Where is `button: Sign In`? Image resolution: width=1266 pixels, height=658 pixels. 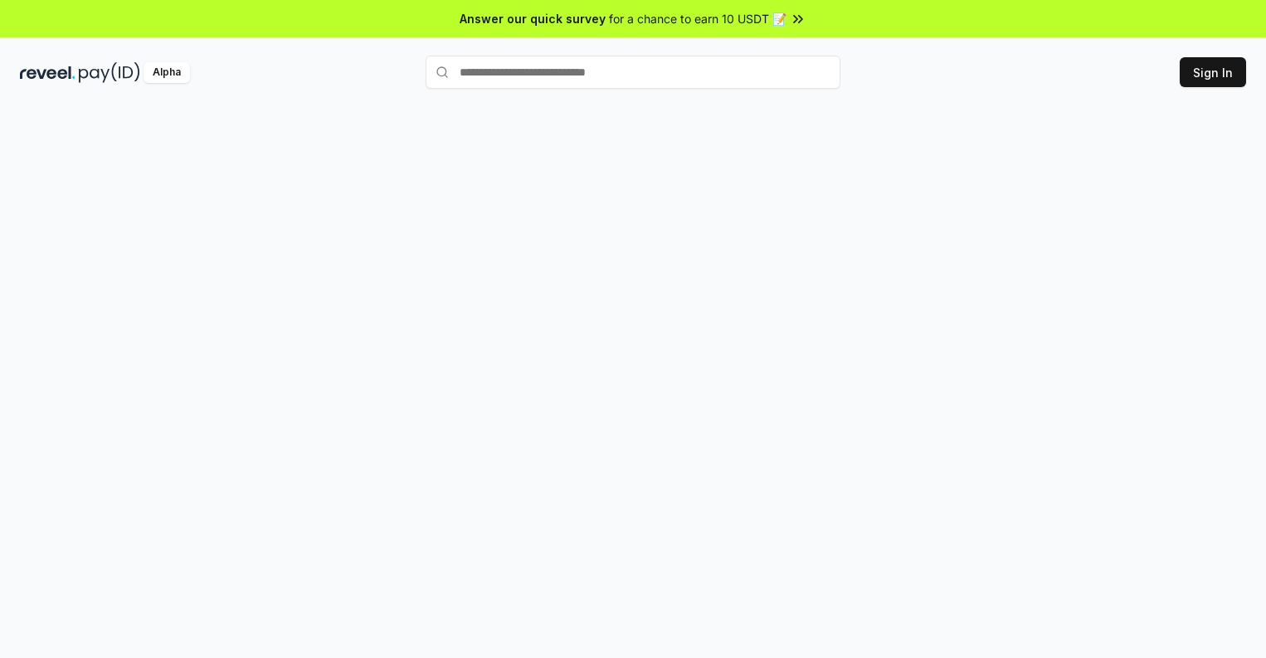 button: Sign In is located at coordinates (1213, 72).